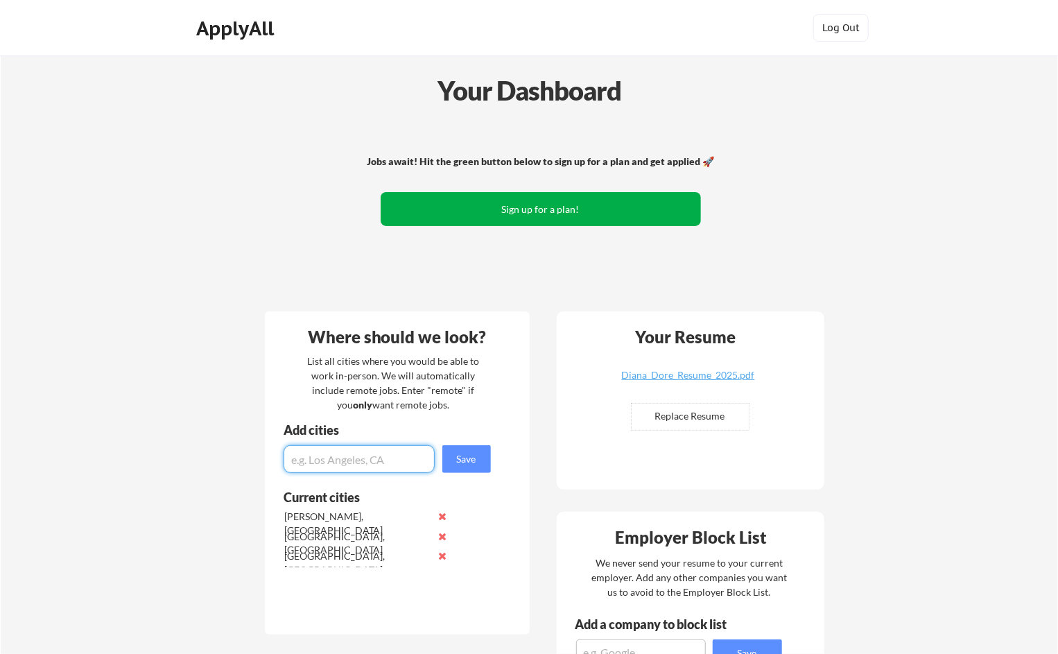 The width and height of the screenshot is (1058, 654). I want to click on div: Diana_Dore_Resume_2025.pdf, so click(689, 375).